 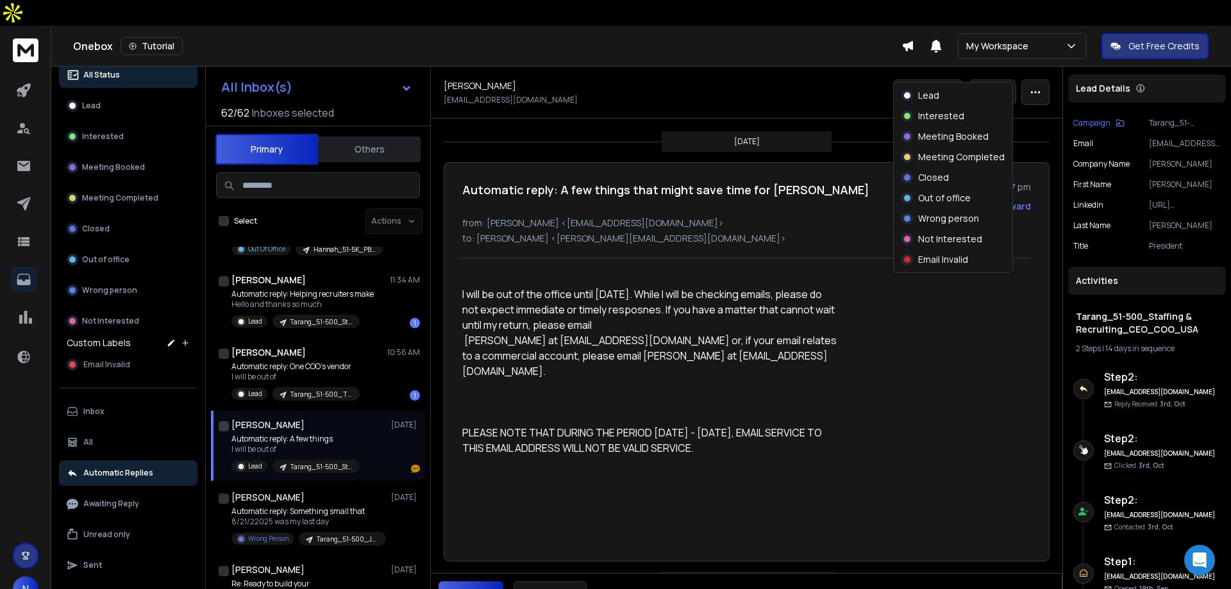 What do you see at coordinates (92, 565) in the screenshot?
I see `p: Sent` at bounding box center [92, 565].